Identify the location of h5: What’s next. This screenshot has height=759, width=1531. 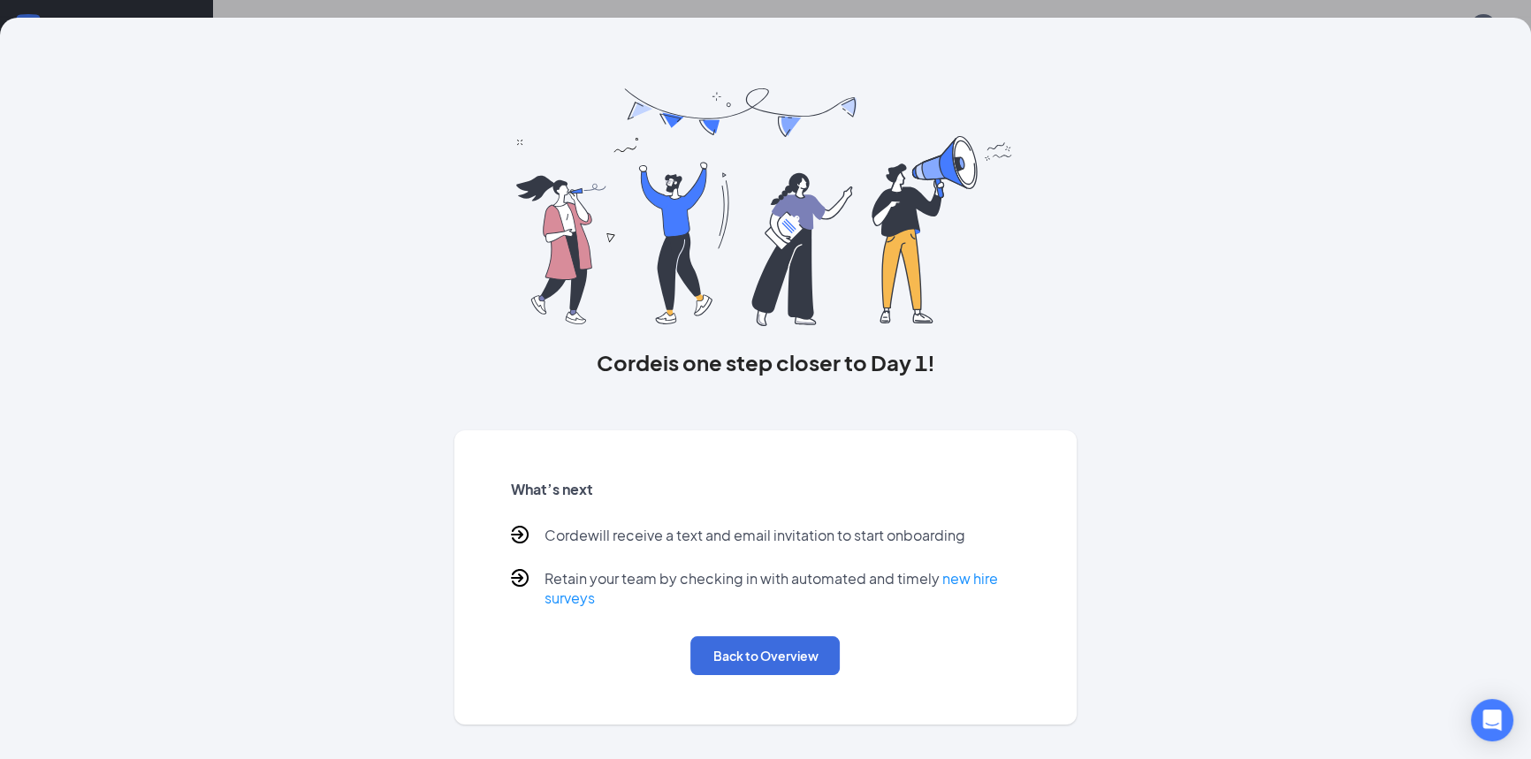
(766, 490).